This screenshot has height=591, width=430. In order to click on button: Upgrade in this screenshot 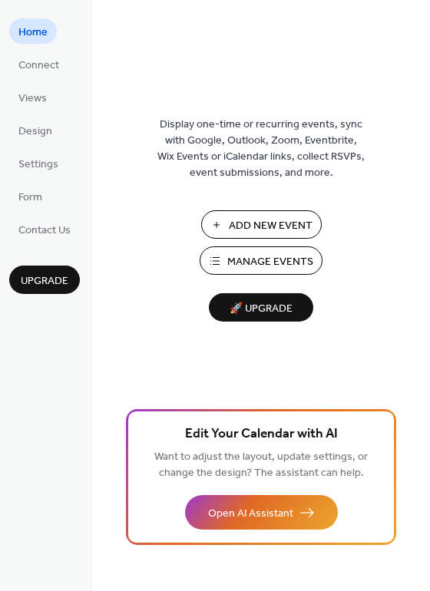, I will do `click(44, 279)`.